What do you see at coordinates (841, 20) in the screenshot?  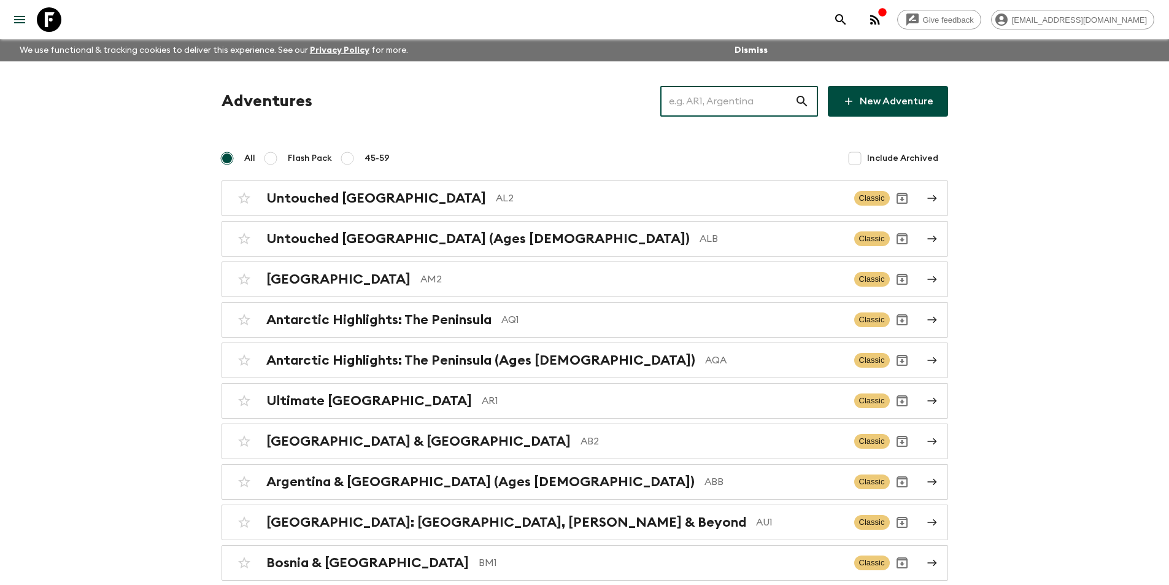 I see `button: search adventures` at bounding box center [841, 20].